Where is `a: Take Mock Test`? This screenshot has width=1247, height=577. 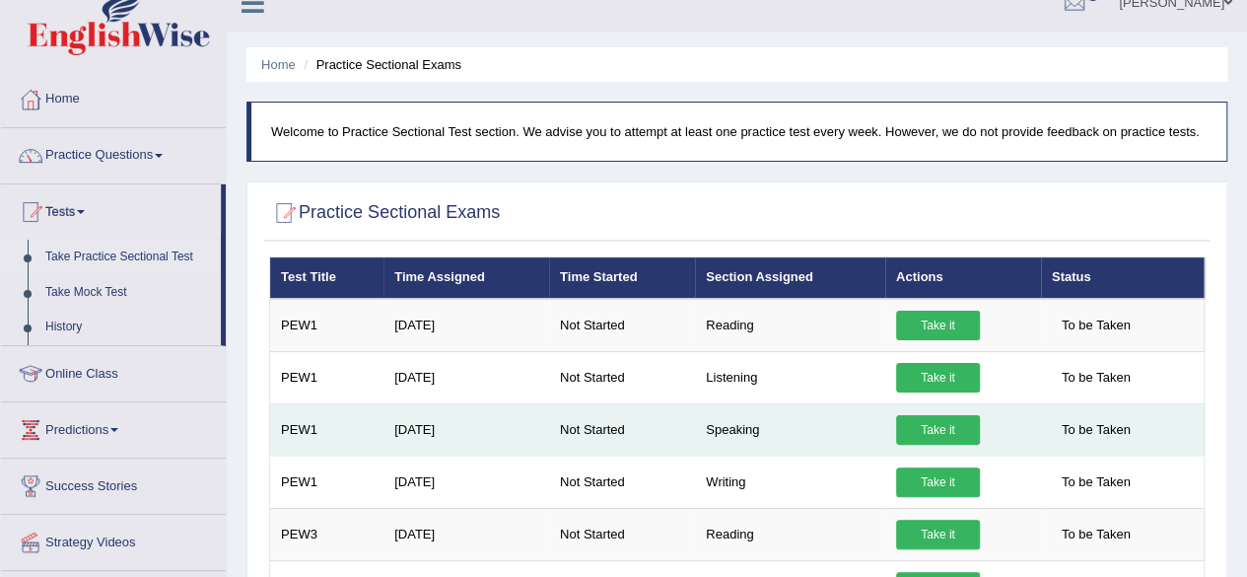
a: Take Mock Test is located at coordinates (128, 293).